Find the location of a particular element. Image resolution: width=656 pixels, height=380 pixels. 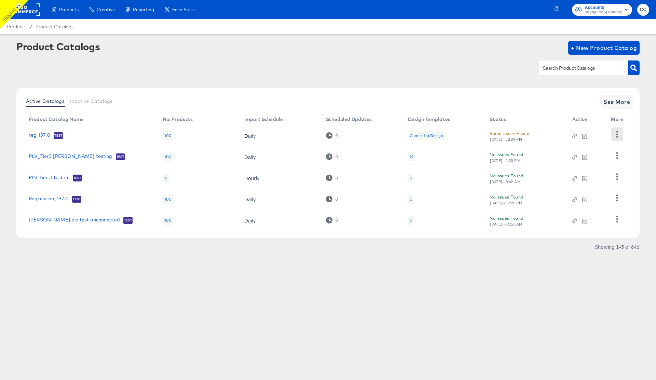

div: Design Templates is located at coordinates (429, 119).